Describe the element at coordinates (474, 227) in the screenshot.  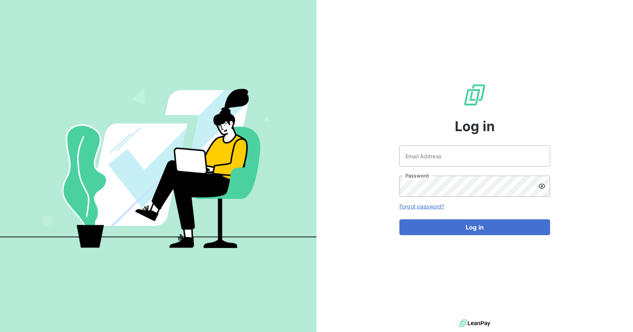
I see `button: Log in` at that location.